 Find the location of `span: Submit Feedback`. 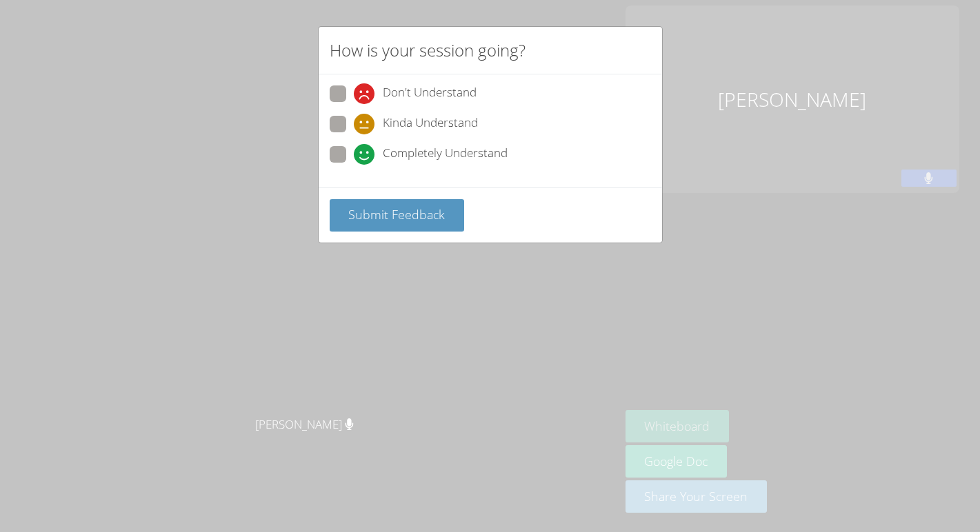

span: Submit Feedback is located at coordinates (396, 214).